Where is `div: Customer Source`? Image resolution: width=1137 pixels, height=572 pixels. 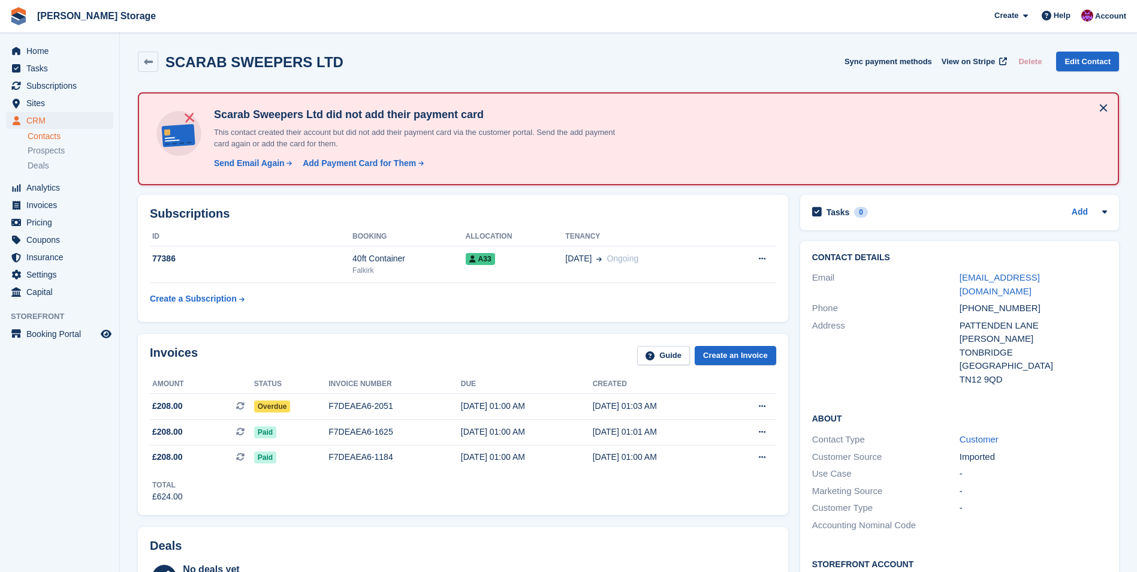 div: Customer Source is located at coordinates (886, 457).